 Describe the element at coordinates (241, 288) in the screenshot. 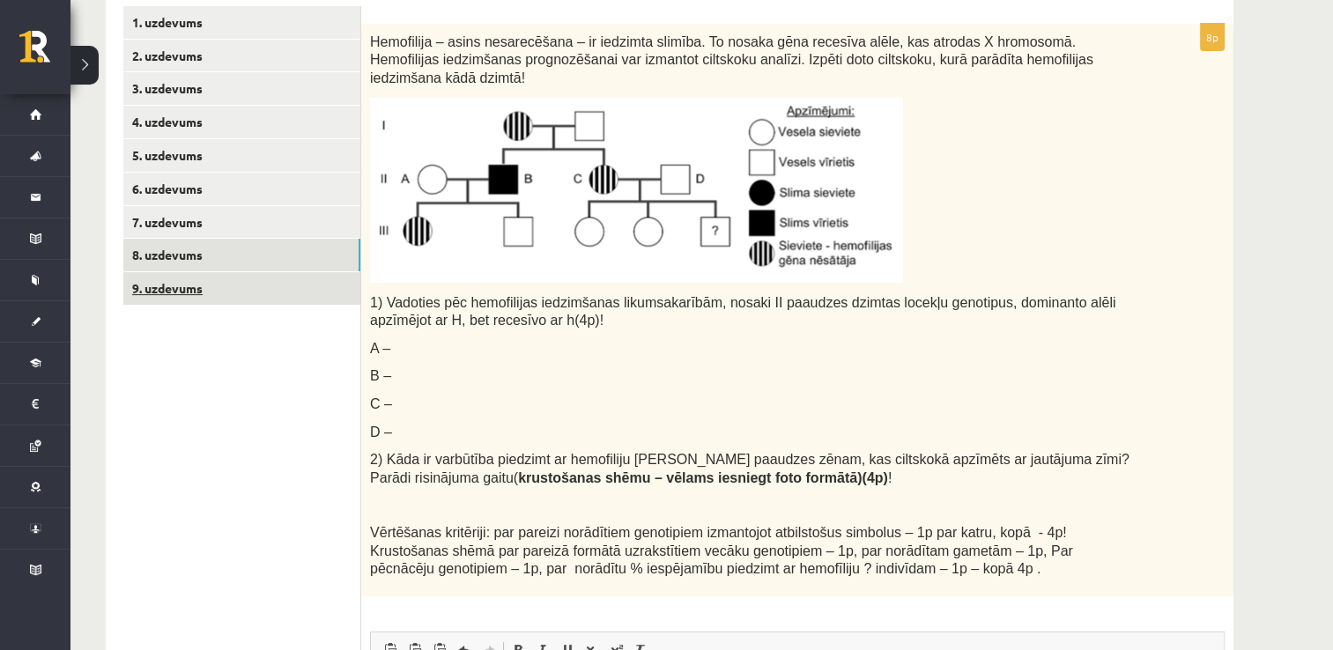

I see `a: 9. uzdevums` at that location.